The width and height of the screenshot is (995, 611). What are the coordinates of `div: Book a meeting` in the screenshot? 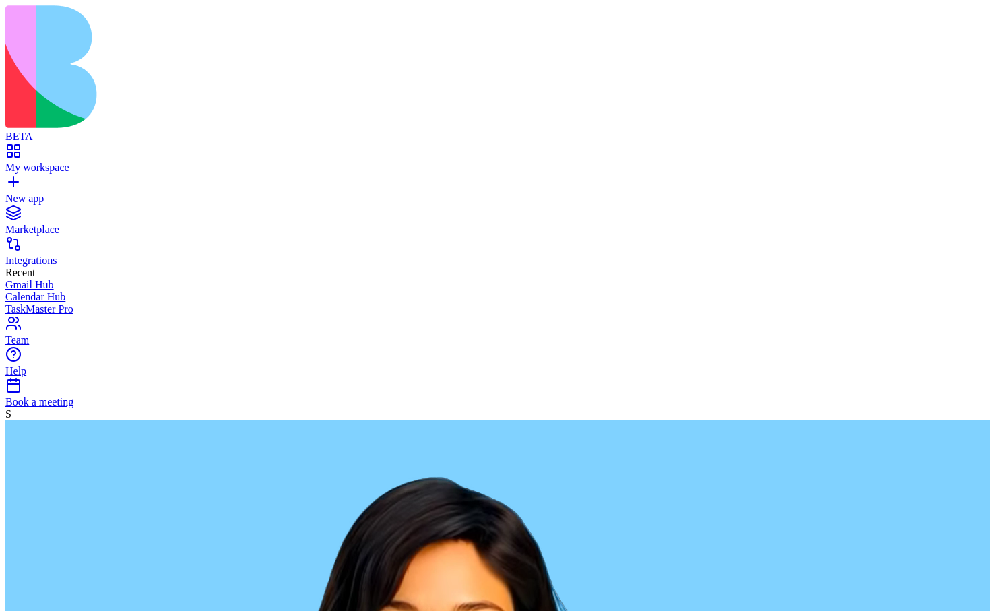 It's located at (497, 402).